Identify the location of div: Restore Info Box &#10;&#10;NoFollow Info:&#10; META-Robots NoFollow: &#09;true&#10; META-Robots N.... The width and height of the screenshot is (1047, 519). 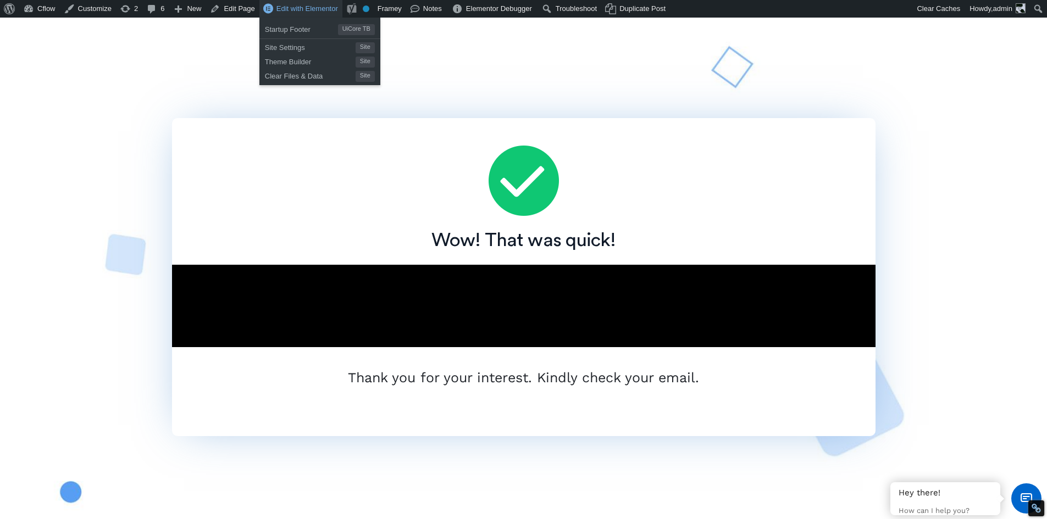
(1036, 508).